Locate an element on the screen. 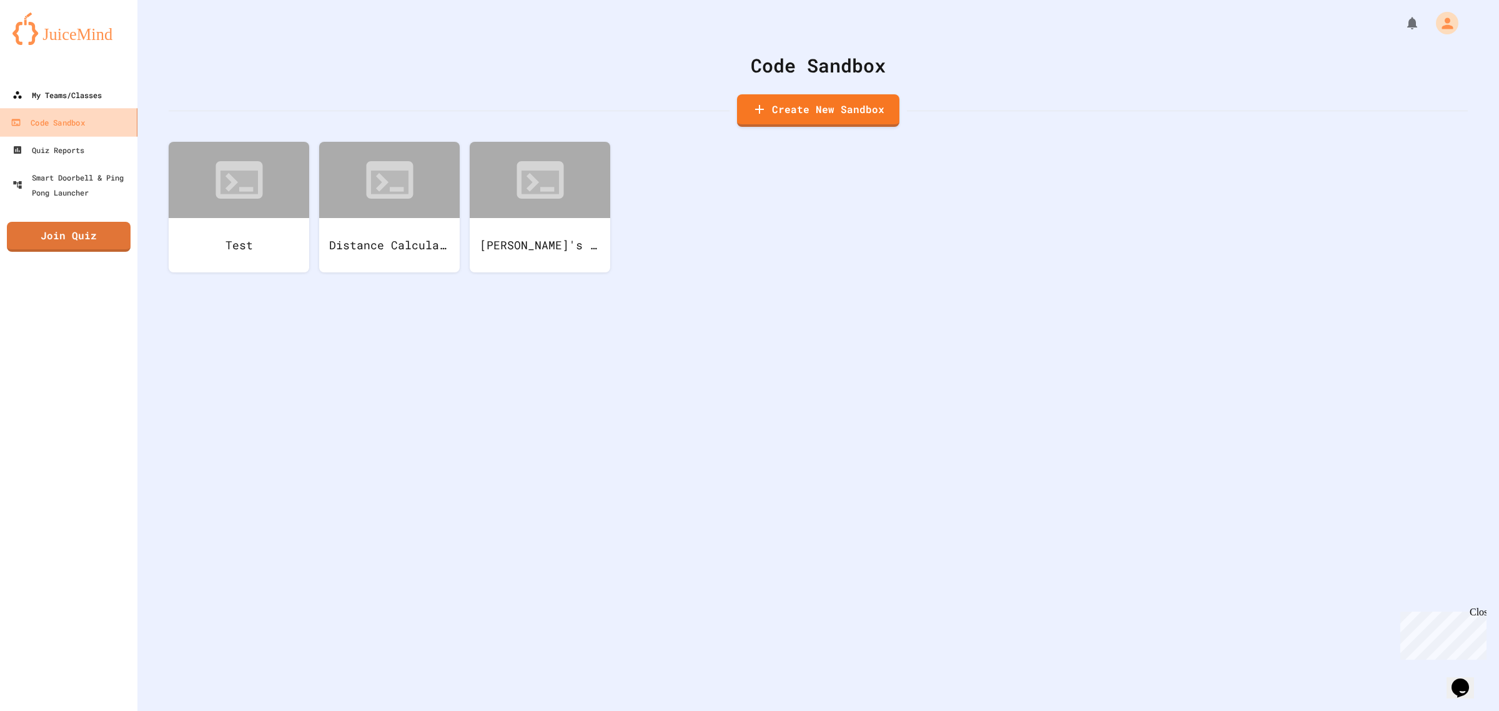 The image size is (1499, 711). div: My Account is located at coordinates (1442, 23).